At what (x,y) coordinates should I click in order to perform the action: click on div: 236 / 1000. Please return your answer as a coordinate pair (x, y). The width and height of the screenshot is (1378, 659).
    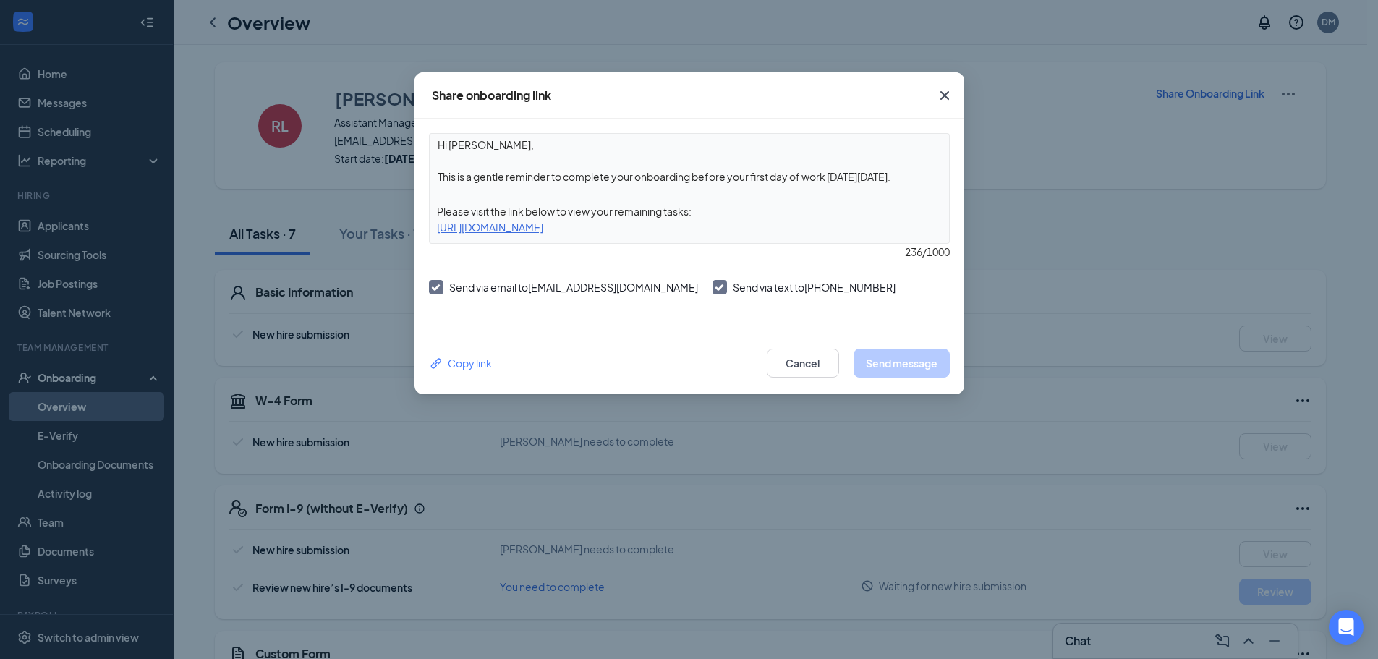
    Looking at the image, I should click on (689, 252).